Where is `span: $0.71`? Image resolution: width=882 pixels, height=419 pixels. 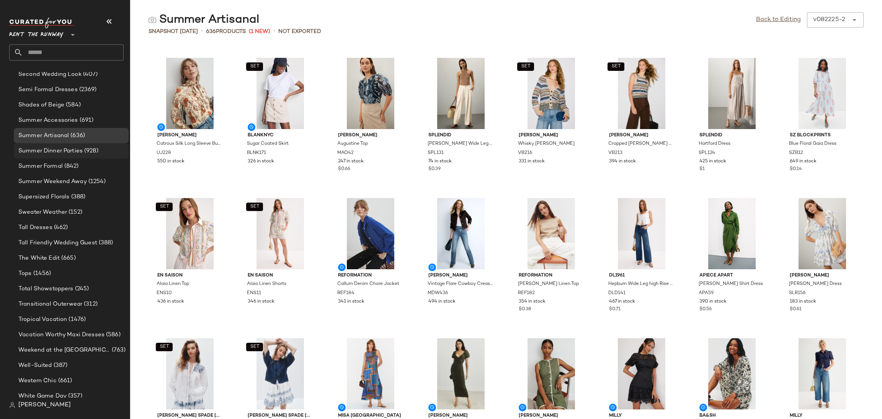 span: $0.71 is located at coordinates (615, 309).